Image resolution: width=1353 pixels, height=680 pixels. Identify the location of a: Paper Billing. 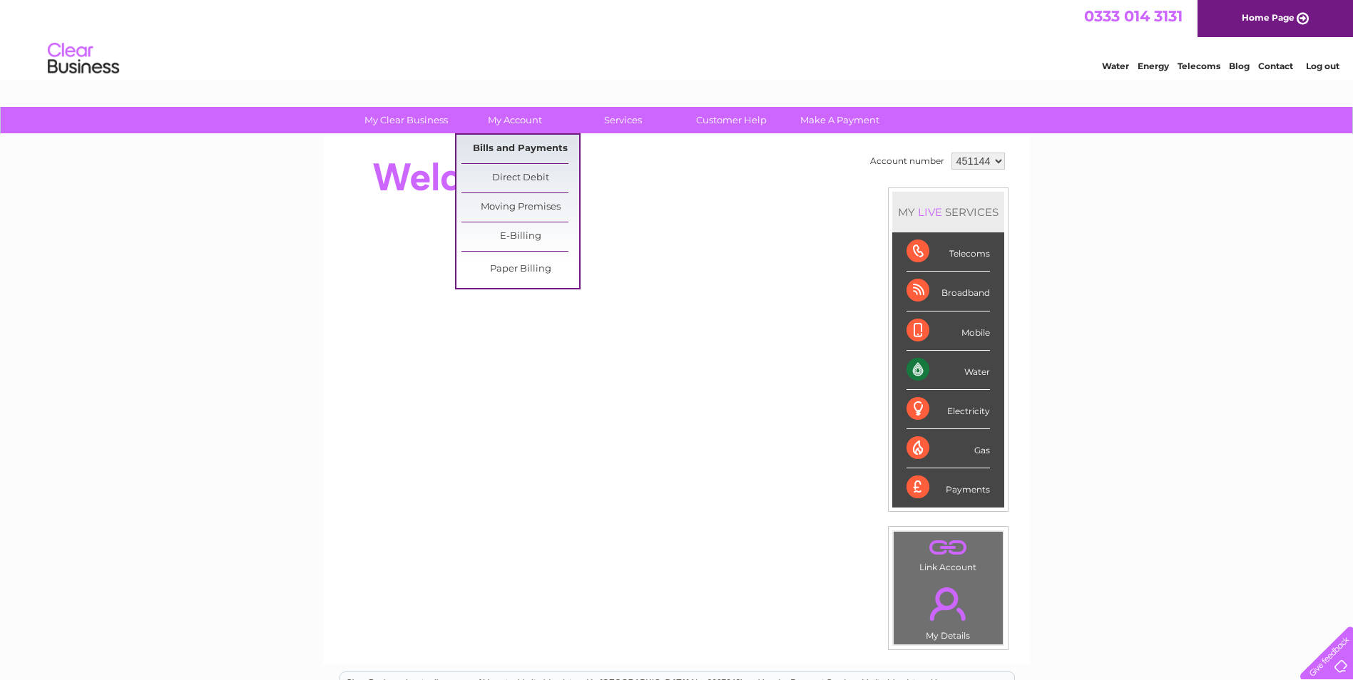
(520, 270).